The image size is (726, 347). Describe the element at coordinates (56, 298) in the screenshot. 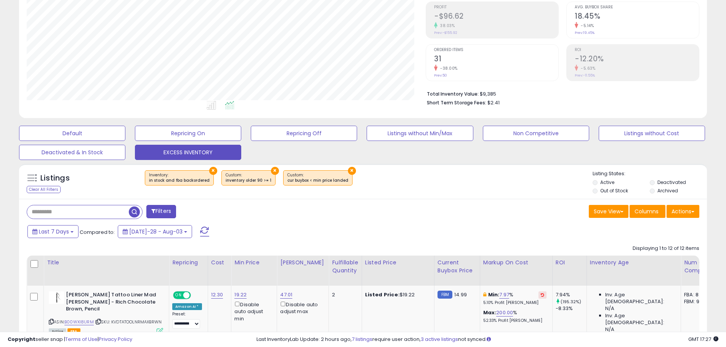

I see `img: 216ZcWN8P5L._SL40_.jpg` at that location.